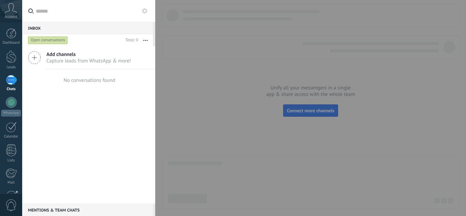  I want to click on div: Mail, so click(11, 183).